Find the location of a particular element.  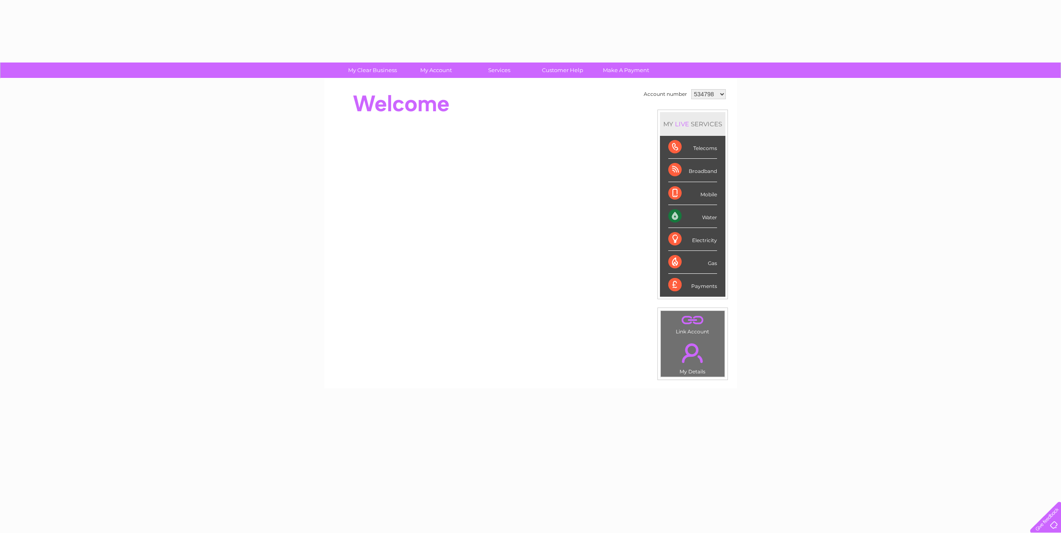

a: Services is located at coordinates (499, 70).